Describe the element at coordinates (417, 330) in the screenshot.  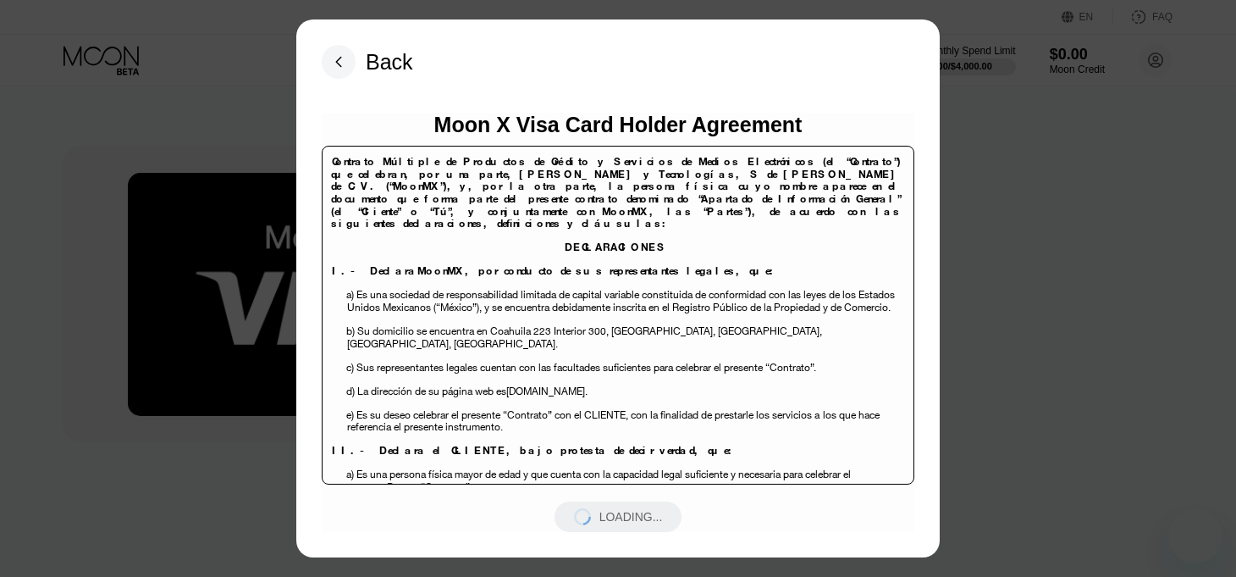
I see `span: b) Su domicilio se encuentra en` at that location.